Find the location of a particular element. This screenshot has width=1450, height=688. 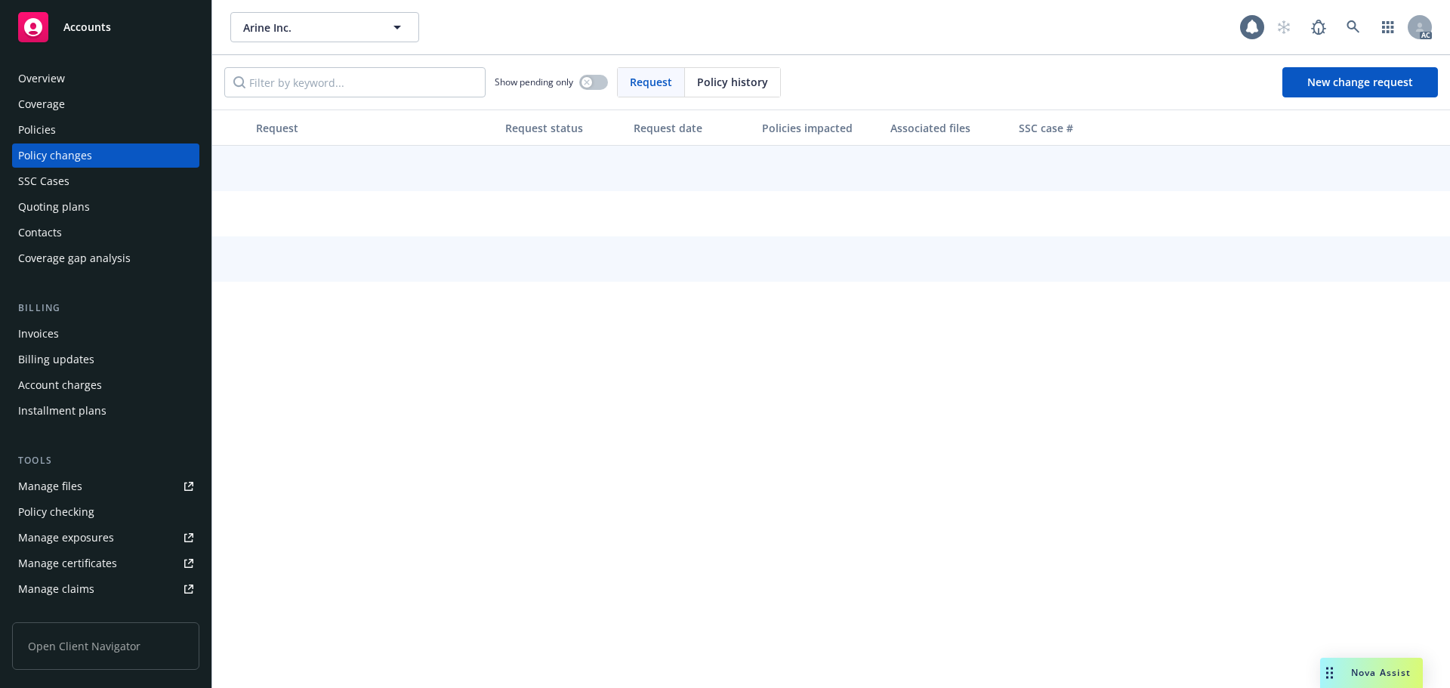

div: Installment plans is located at coordinates (62, 411).